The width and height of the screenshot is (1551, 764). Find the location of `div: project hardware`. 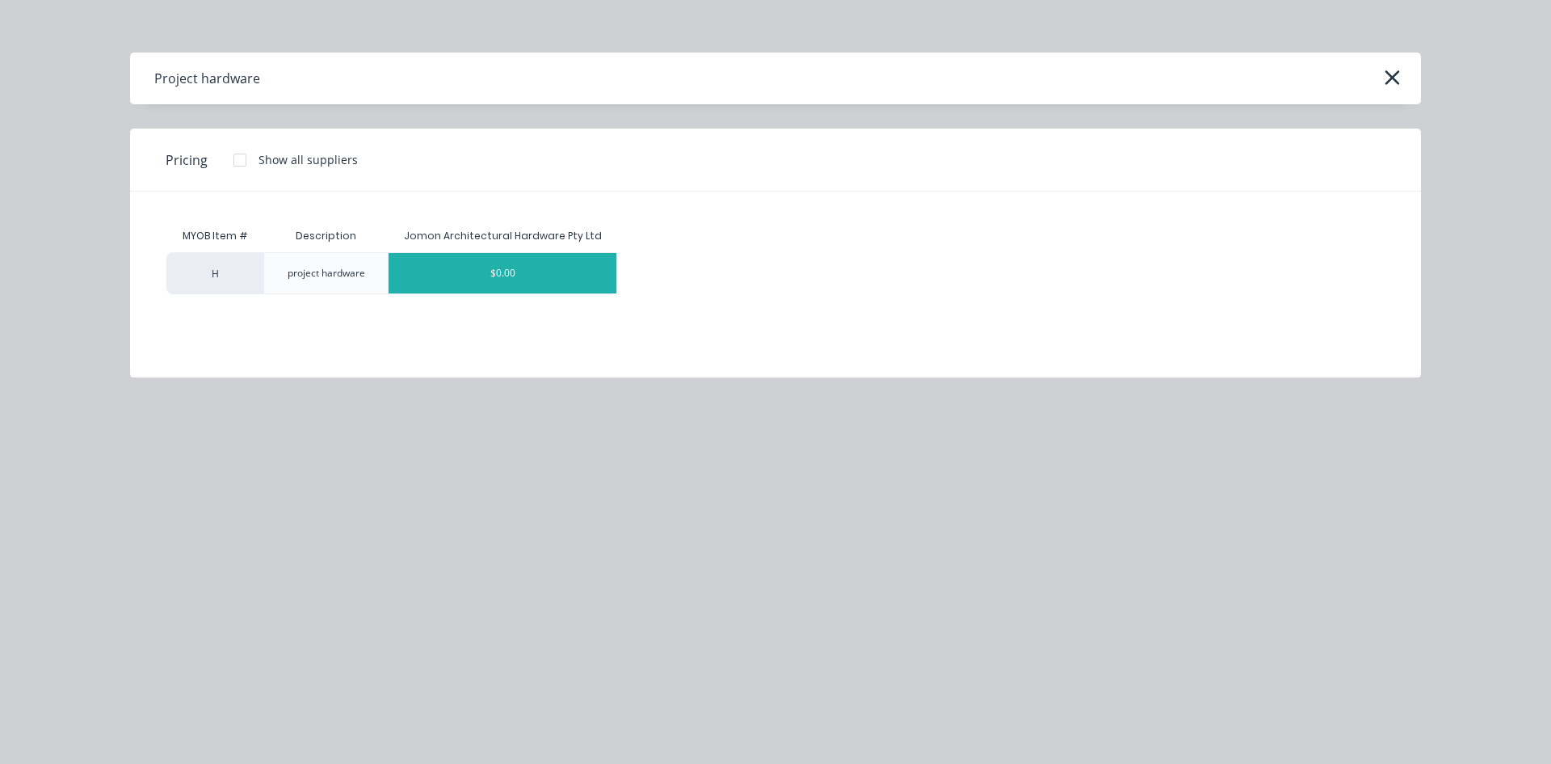

div: project hardware is located at coordinates (326, 273).